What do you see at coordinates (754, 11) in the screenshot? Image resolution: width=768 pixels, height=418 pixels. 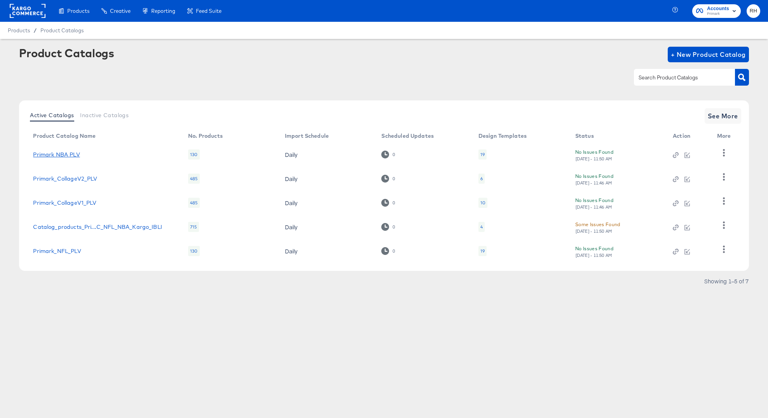 I see `span: RH` at bounding box center [754, 11].